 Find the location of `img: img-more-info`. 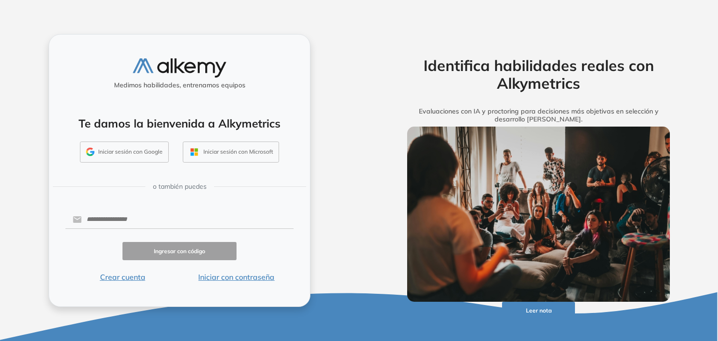

img: img-more-info is located at coordinates (539, 214).